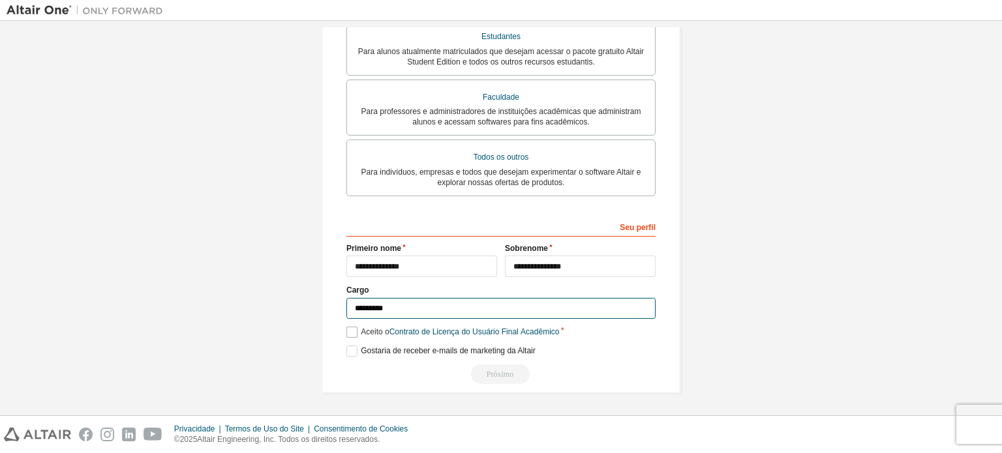  Describe the element at coordinates (361, 429) in the screenshot. I see `font: Consentimento de Cookies` at that location.